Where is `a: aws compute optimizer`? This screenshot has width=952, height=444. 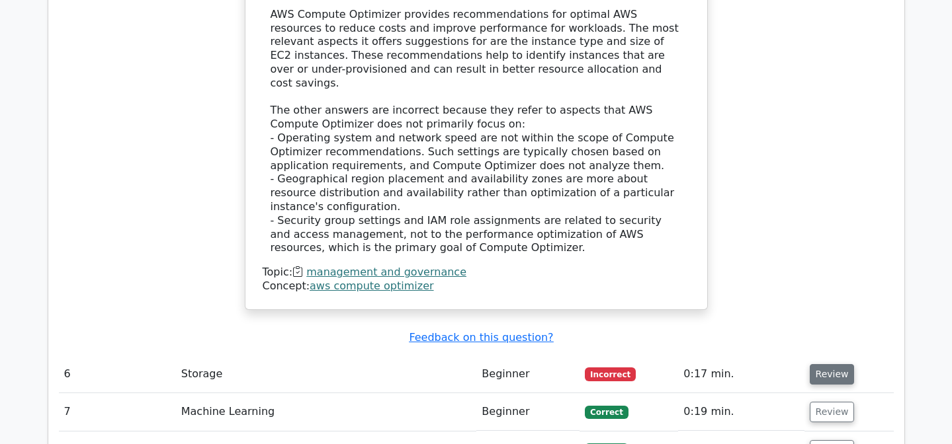 a: aws compute optimizer is located at coordinates (372, 286).